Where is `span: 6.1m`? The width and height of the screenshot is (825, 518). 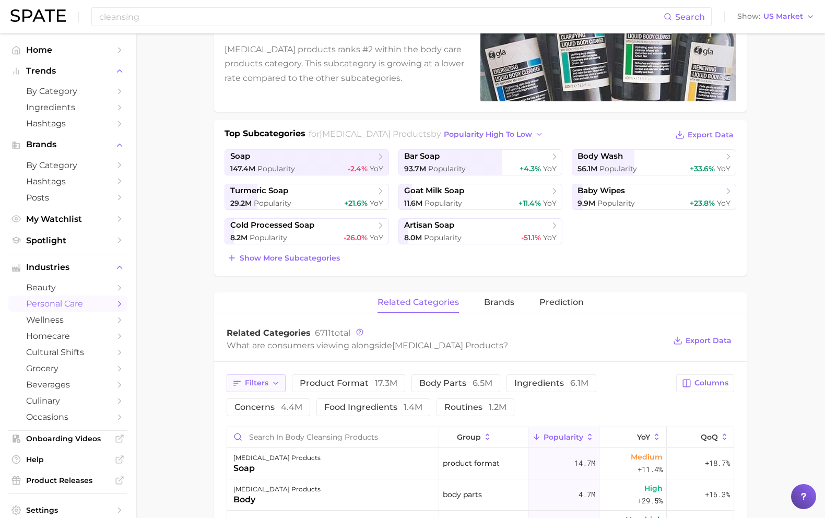
span: 6.1m is located at coordinates (579, 383).